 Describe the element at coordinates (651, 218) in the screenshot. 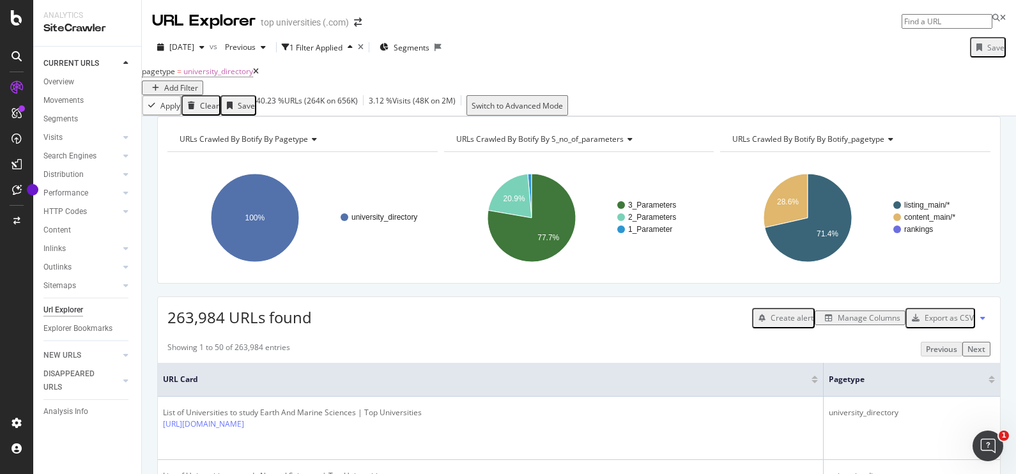

I see `text: 2_Parameters` at that location.